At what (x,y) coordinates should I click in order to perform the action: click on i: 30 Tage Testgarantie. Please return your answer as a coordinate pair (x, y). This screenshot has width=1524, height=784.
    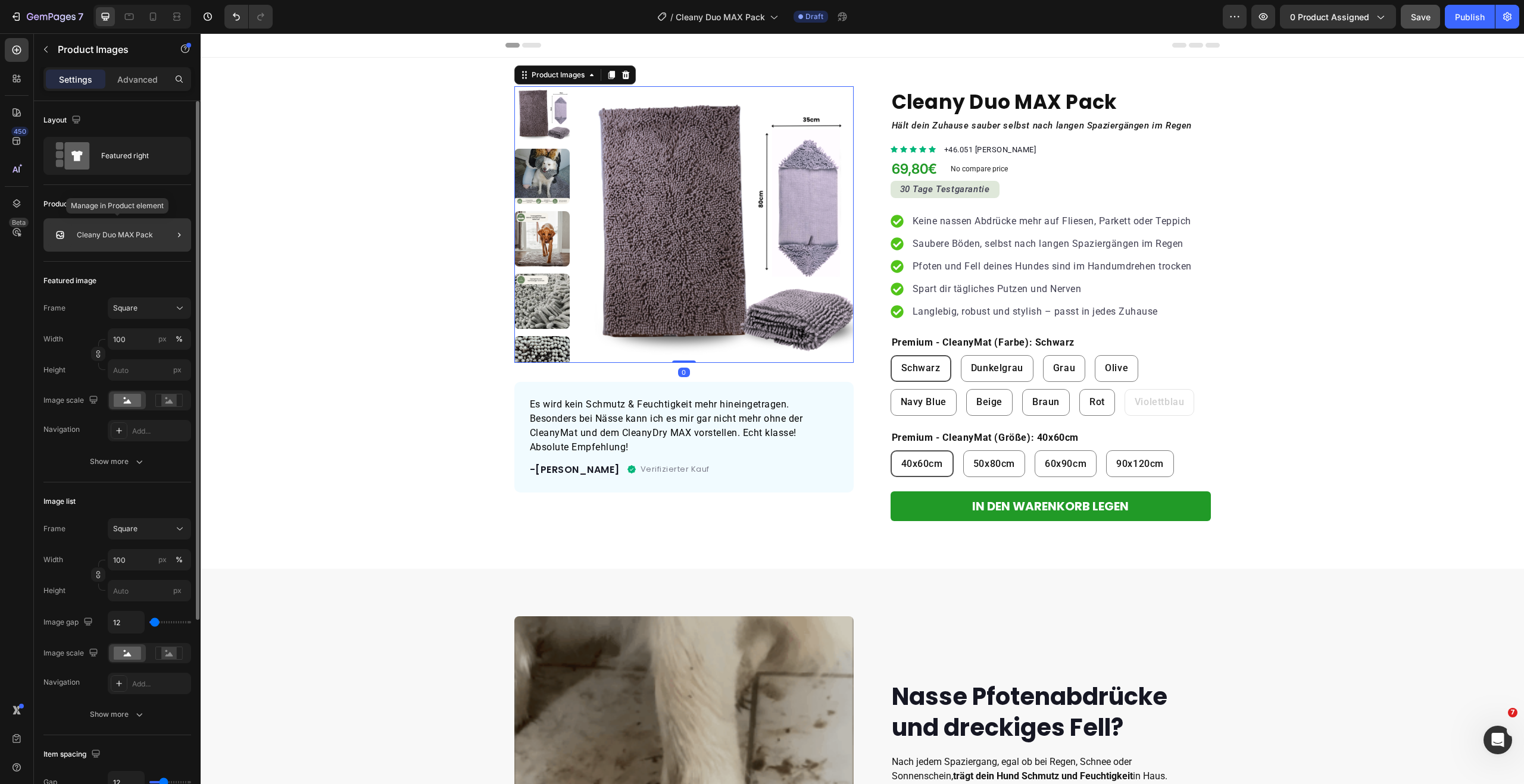
    Looking at the image, I should click on (744, 156).